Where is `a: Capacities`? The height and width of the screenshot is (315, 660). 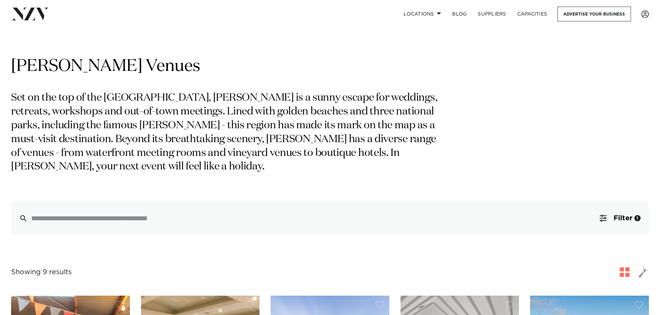 a: Capacities is located at coordinates (532, 14).